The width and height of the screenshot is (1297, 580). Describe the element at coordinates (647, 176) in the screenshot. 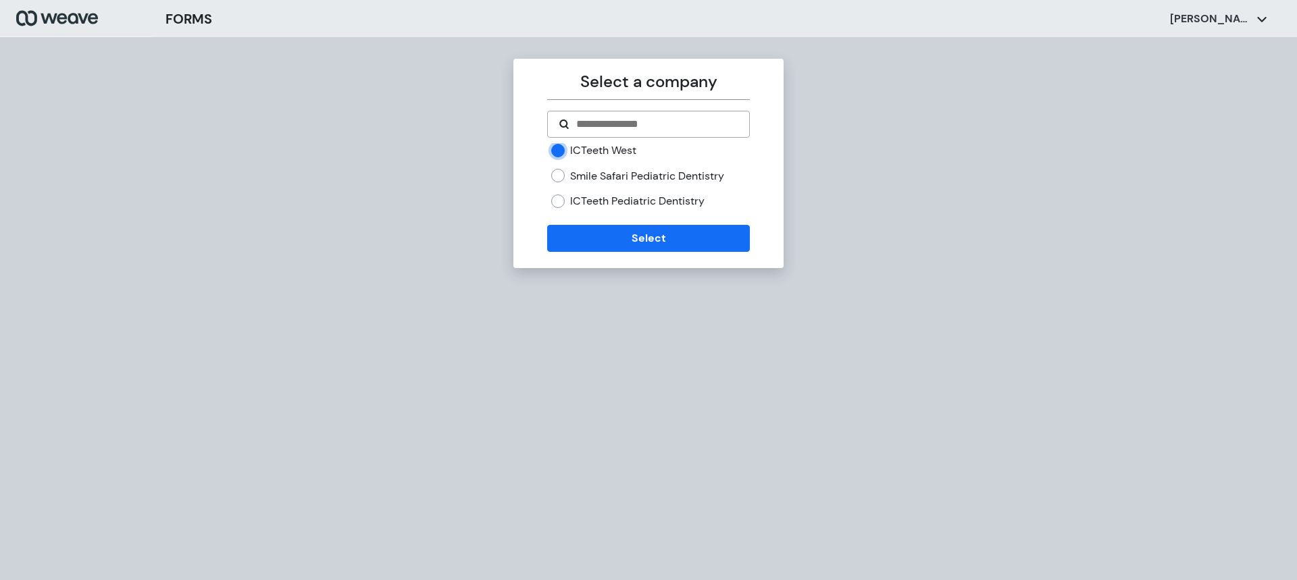

I see `label: Smile Safari Pediatric Dentistry` at that location.